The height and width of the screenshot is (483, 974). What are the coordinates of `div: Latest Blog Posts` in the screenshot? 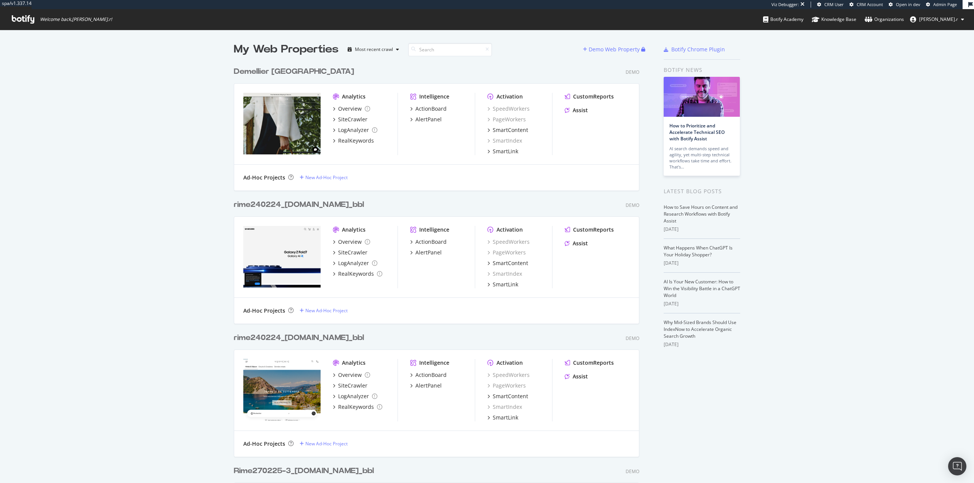 It's located at (702, 191).